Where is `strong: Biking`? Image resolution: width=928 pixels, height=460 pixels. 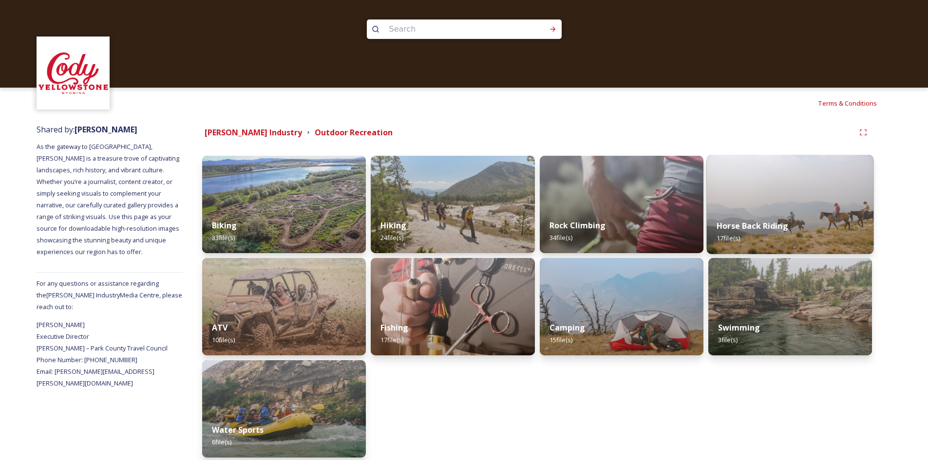 strong: Biking is located at coordinates (224, 226).